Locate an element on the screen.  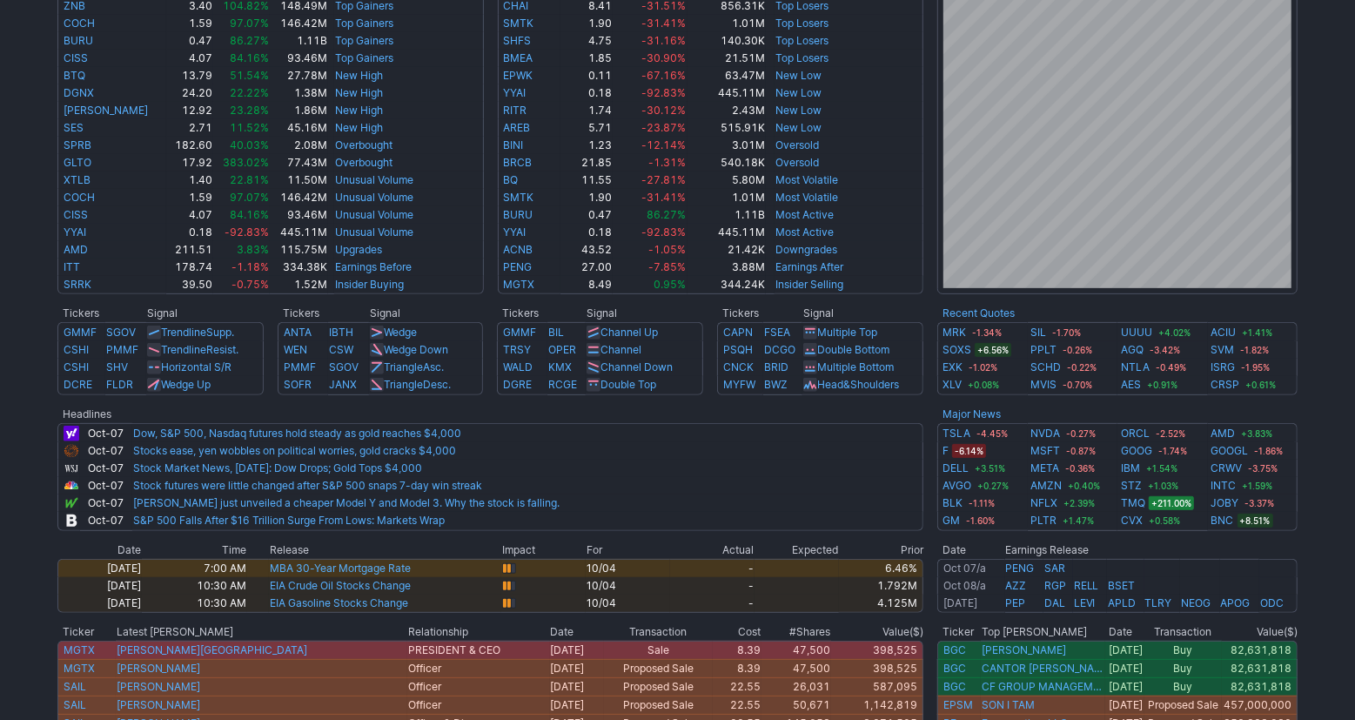
a: SPRB is located at coordinates (77, 144).